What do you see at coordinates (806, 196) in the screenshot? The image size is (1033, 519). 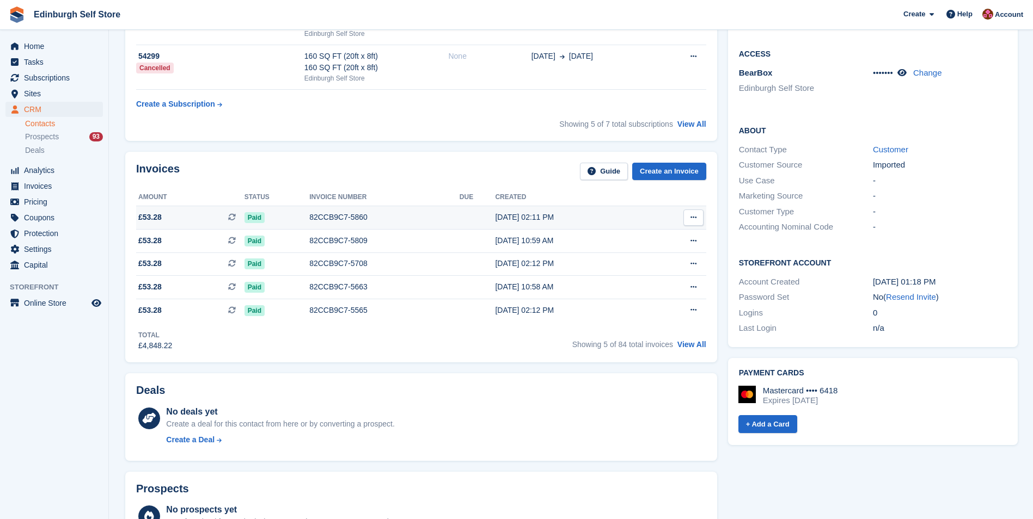 I see `div: Marketing Source` at bounding box center [806, 196].